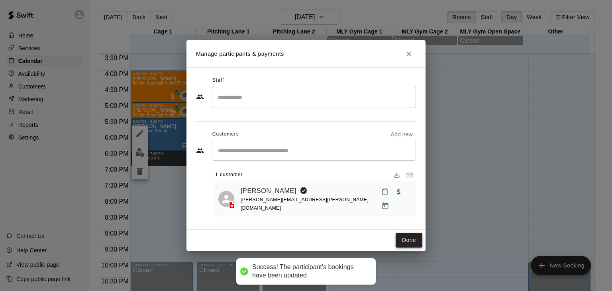 Image resolution: width=612 pixels, height=291 pixels. What do you see at coordinates (240, 54) in the screenshot?
I see `p: Manage participants & payments` at bounding box center [240, 54].